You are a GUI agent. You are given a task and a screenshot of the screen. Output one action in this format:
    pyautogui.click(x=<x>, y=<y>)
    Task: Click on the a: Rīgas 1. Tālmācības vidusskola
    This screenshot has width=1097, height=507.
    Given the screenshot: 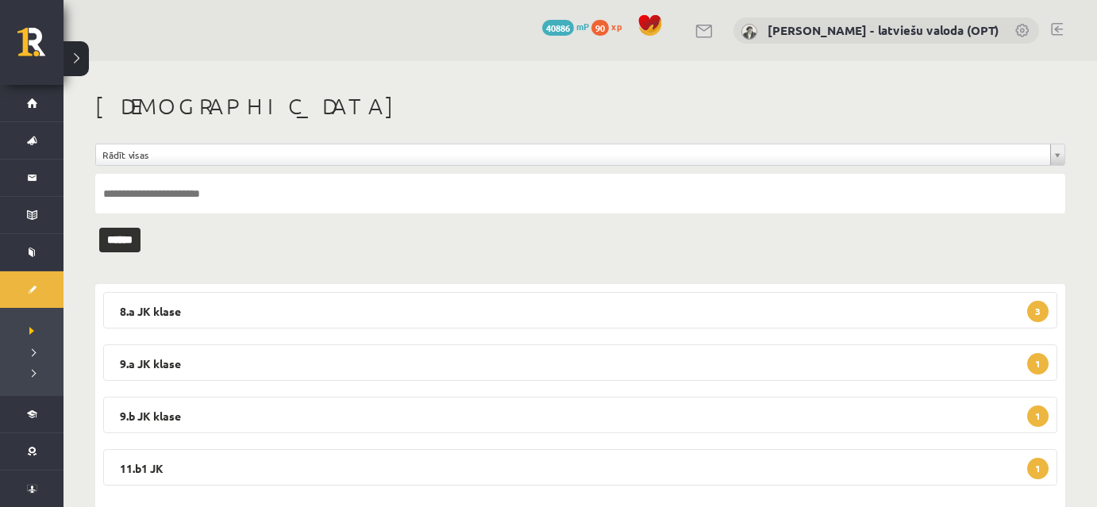 What is the action you would take?
    pyautogui.click(x=40, y=48)
    